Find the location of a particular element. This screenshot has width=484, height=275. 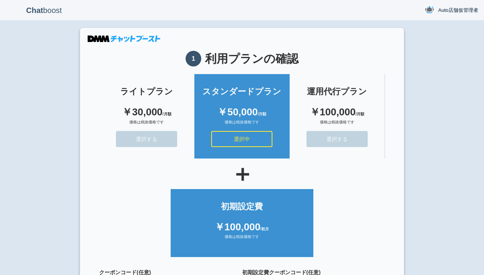

p: boost is located at coordinates (44, 10).